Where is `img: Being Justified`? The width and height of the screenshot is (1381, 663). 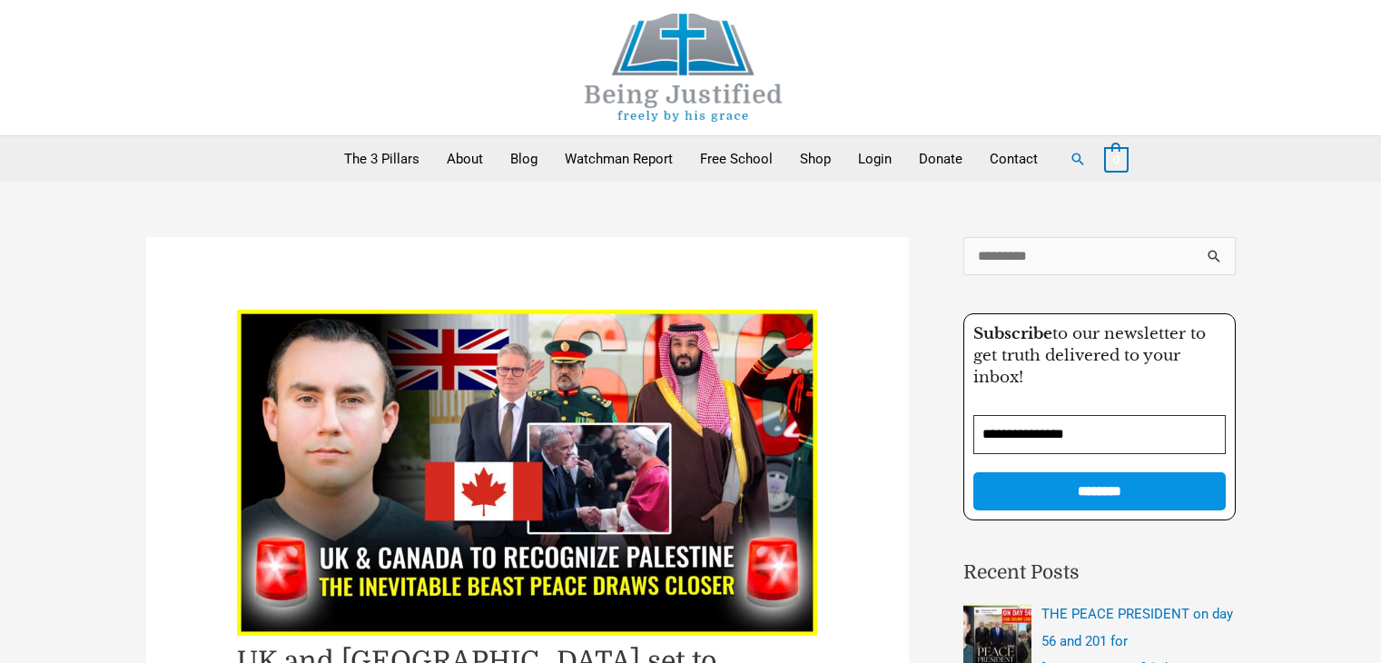 img: Being Justified is located at coordinates (684, 67).